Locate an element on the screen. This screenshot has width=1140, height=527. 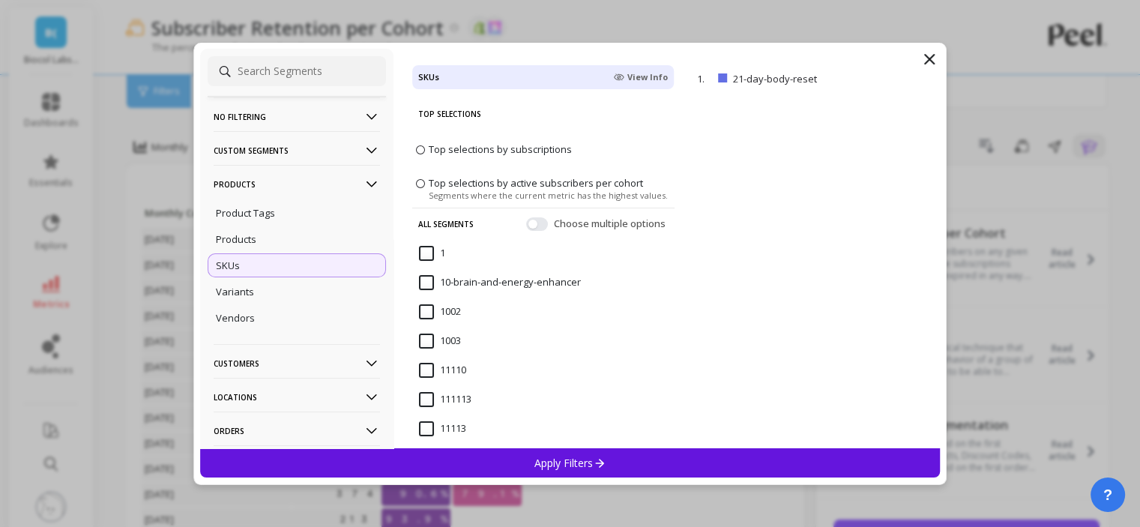
p: 1. is located at coordinates (705, 79).